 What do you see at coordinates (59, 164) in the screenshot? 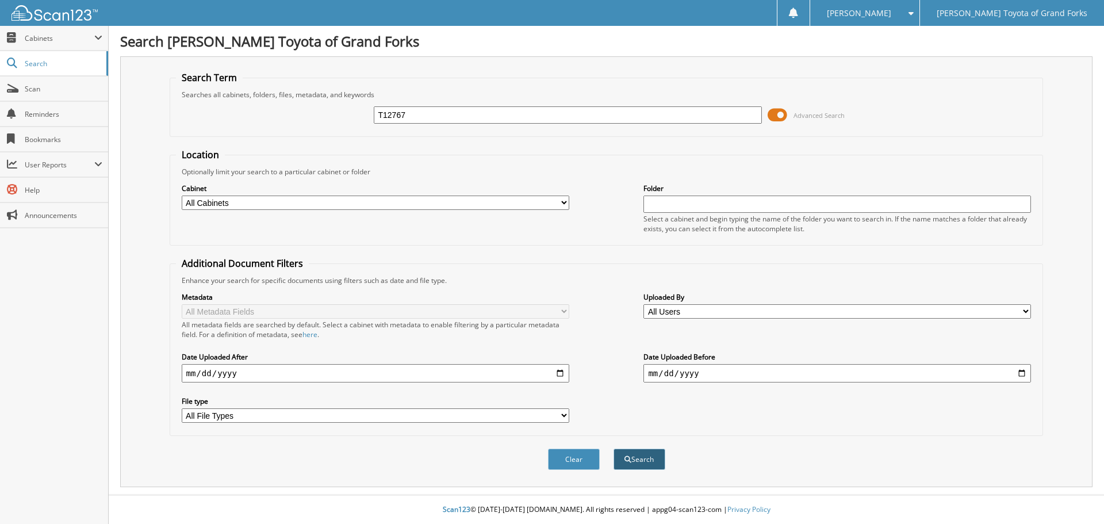
I see `span: User Reports` at bounding box center [59, 164].